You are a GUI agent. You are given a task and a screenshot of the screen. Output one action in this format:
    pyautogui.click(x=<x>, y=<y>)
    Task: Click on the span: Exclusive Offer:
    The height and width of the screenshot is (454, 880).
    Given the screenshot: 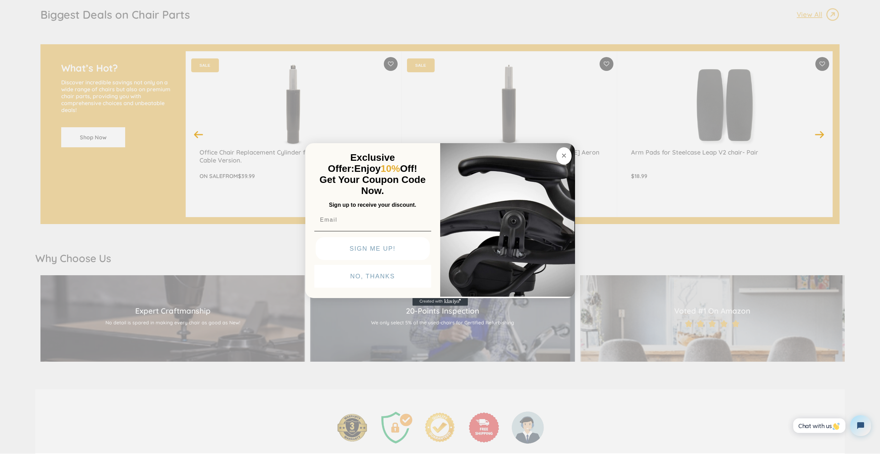 What is the action you would take?
    pyautogui.click(x=361, y=163)
    